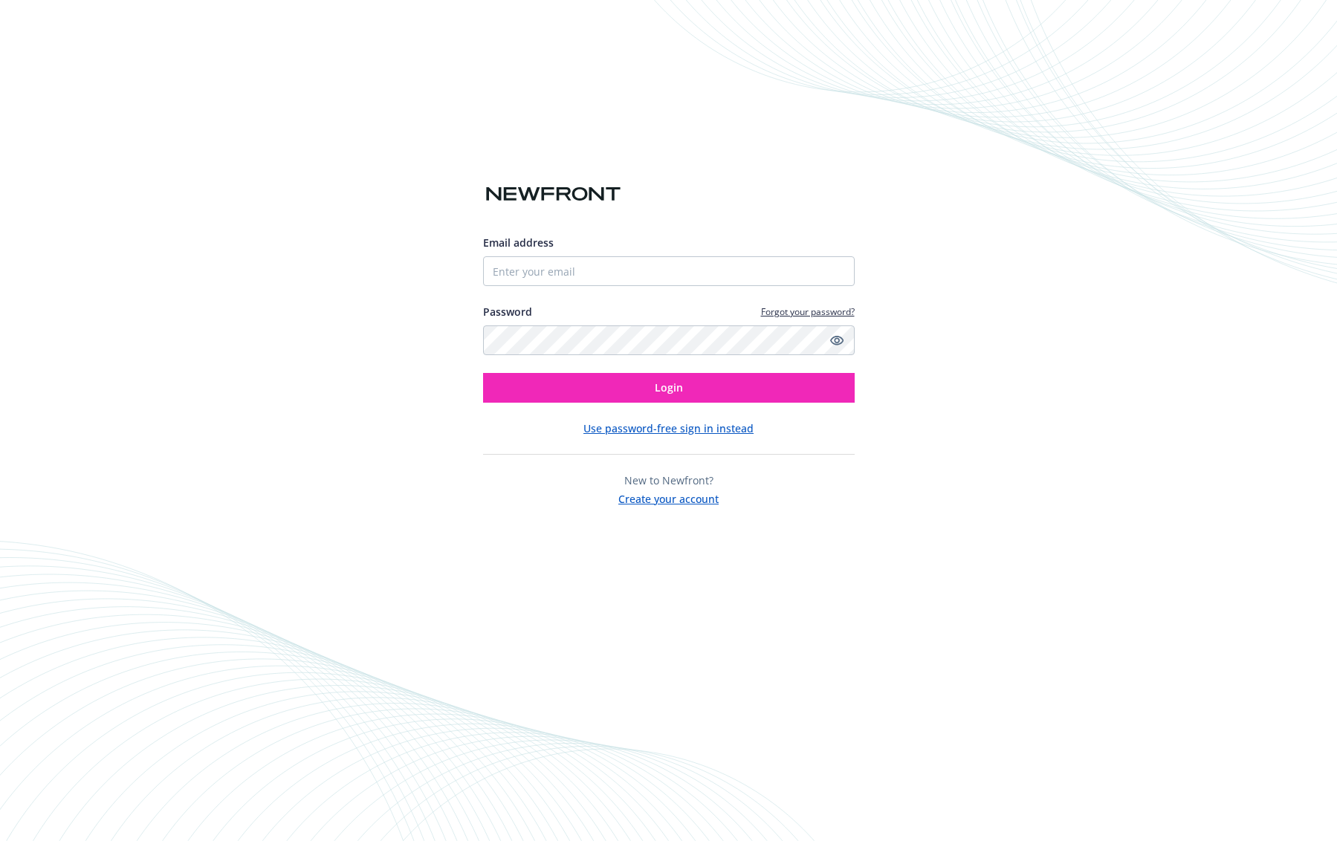 The image size is (1337, 841). Describe the element at coordinates (518, 242) in the screenshot. I see `span: Email address` at that location.